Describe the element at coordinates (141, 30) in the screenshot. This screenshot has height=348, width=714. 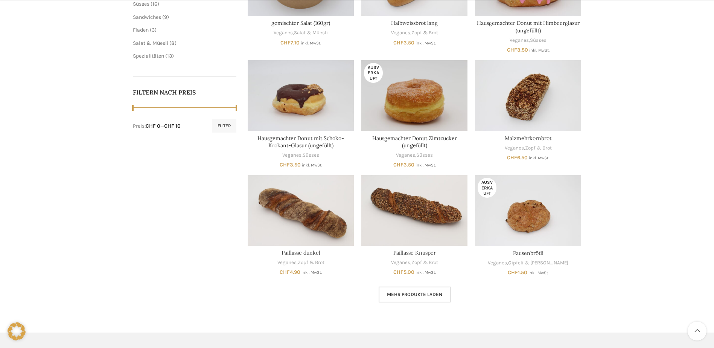
I see `a: Fladen` at that location.